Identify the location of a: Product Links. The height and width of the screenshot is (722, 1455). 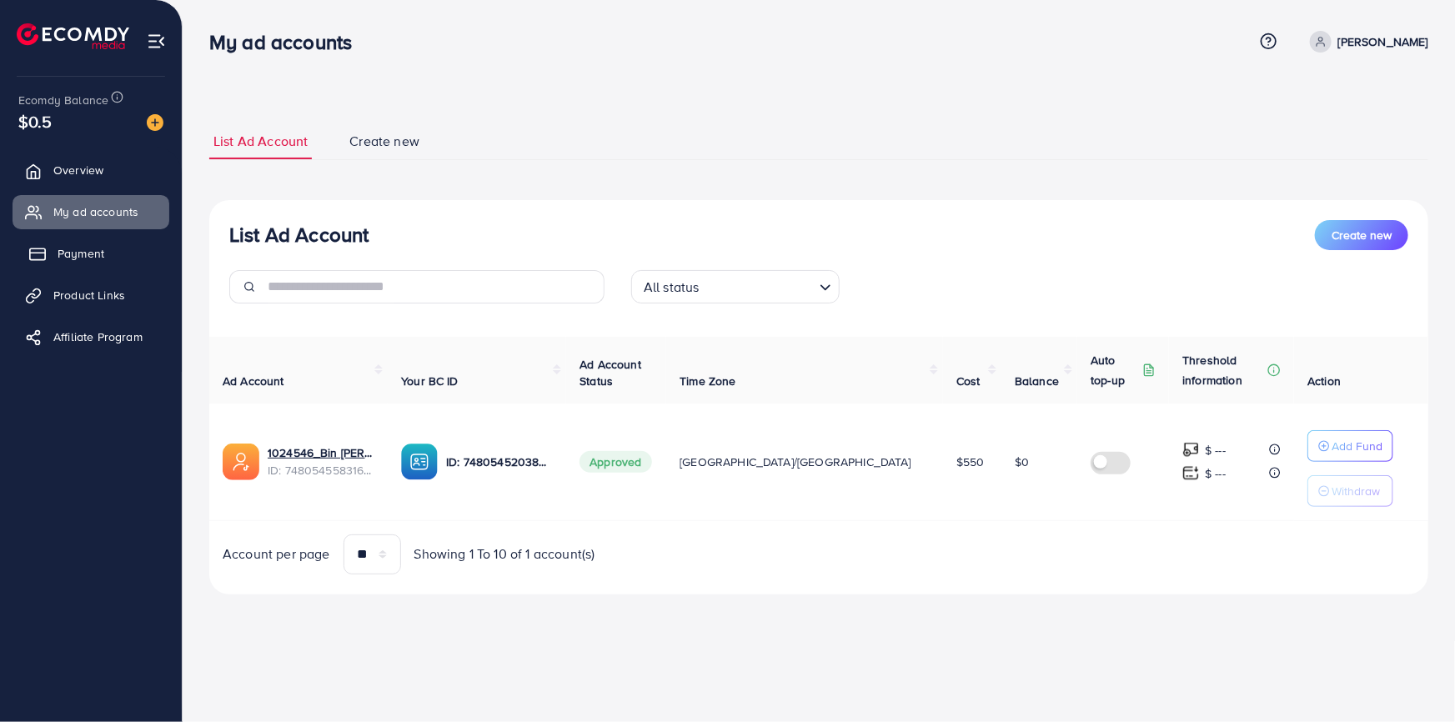
(91, 295).